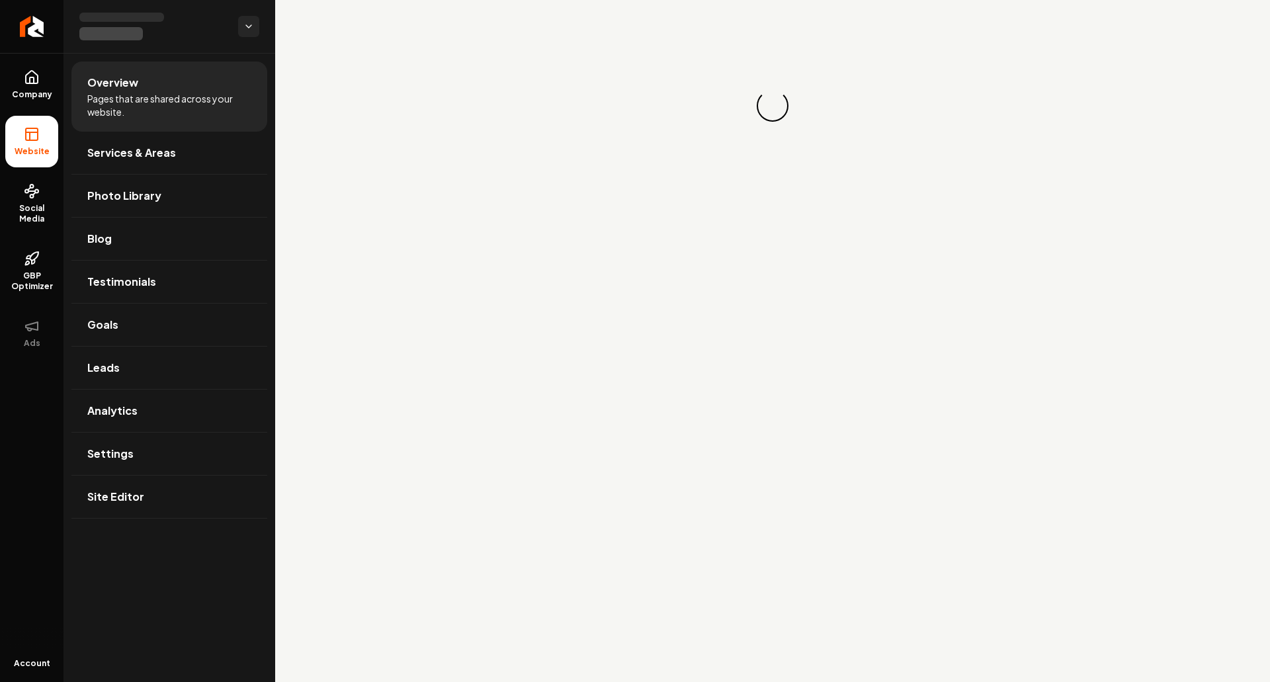 Image resolution: width=1270 pixels, height=682 pixels. I want to click on span: Blog, so click(99, 239).